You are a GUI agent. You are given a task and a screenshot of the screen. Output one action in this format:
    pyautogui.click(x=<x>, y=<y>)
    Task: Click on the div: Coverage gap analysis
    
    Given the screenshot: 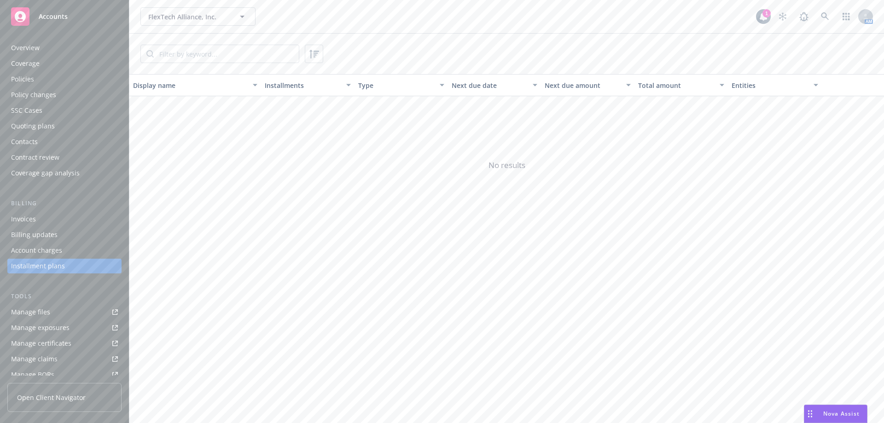 What is the action you would take?
    pyautogui.click(x=45, y=173)
    